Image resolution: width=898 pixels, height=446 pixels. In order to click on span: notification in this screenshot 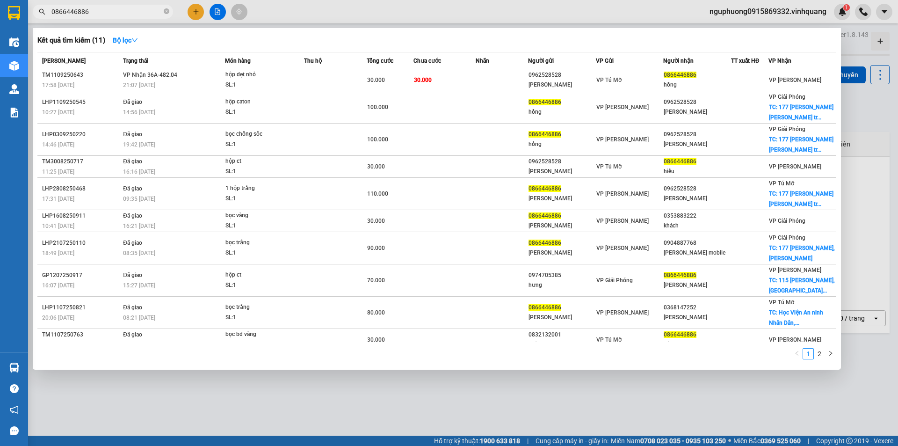, I will do `click(14, 409)`.